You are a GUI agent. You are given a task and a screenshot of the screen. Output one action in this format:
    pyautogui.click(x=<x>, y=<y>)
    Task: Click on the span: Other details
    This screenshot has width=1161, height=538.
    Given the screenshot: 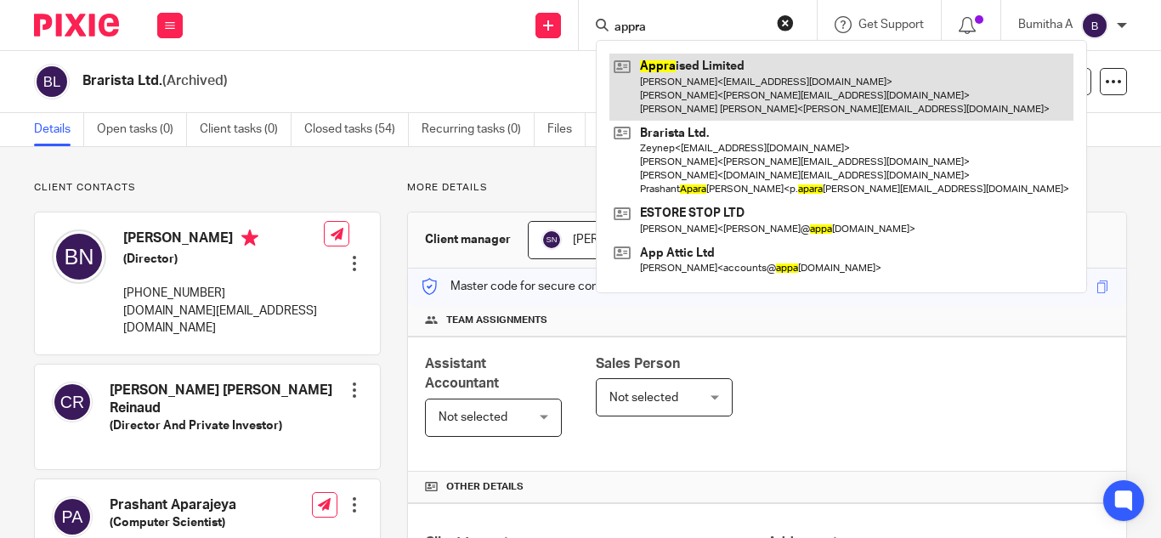 What is the action you would take?
    pyautogui.click(x=484, y=487)
    